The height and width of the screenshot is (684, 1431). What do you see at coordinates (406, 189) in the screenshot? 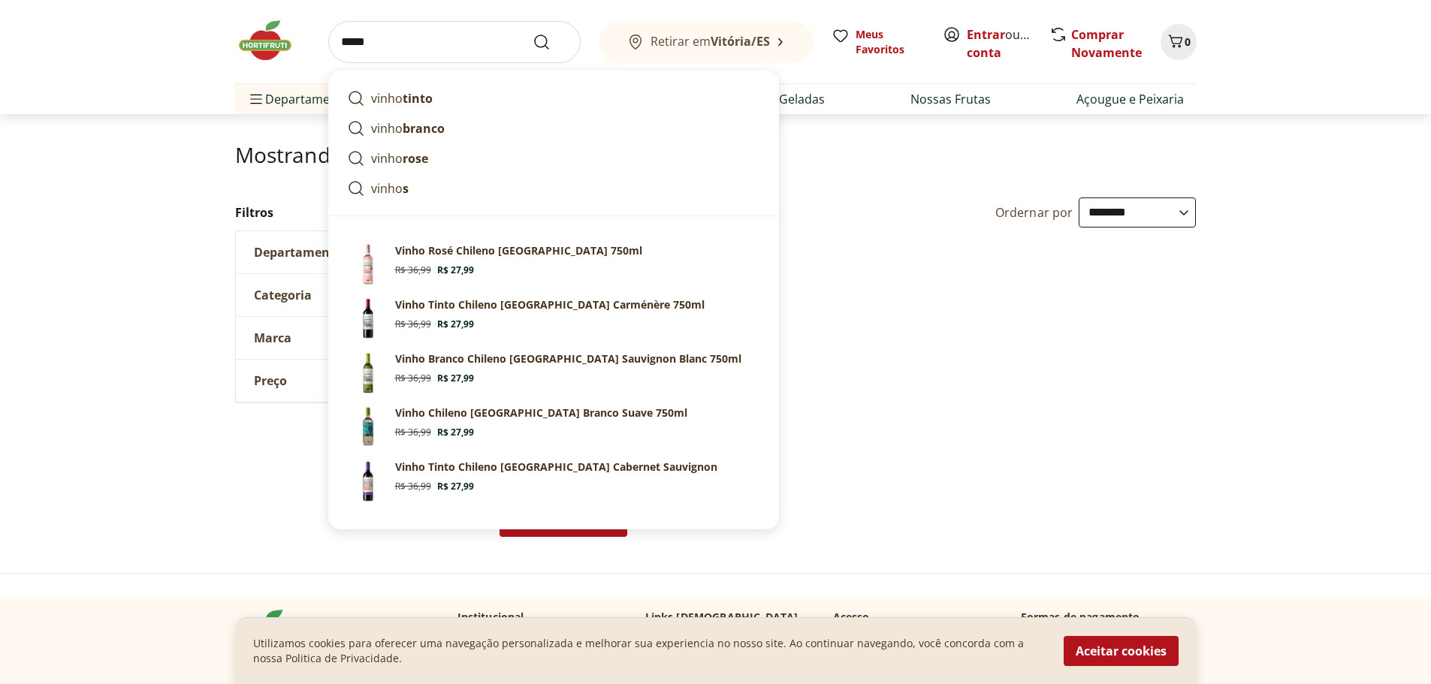
I see `strong: s` at bounding box center [406, 189].